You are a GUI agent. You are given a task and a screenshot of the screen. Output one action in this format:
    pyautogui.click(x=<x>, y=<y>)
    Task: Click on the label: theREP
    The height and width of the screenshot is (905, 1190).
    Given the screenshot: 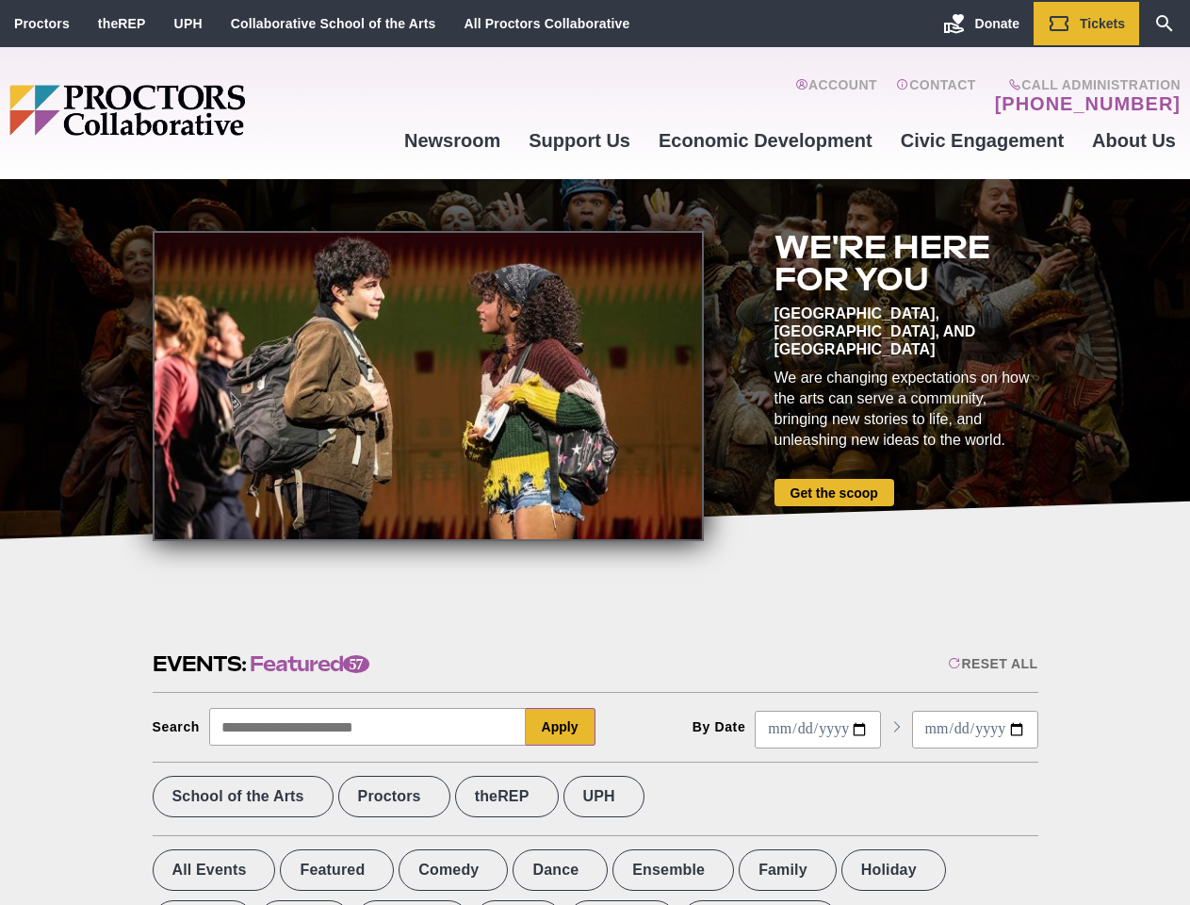 What is the action you would take?
    pyautogui.click(x=507, y=796)
    